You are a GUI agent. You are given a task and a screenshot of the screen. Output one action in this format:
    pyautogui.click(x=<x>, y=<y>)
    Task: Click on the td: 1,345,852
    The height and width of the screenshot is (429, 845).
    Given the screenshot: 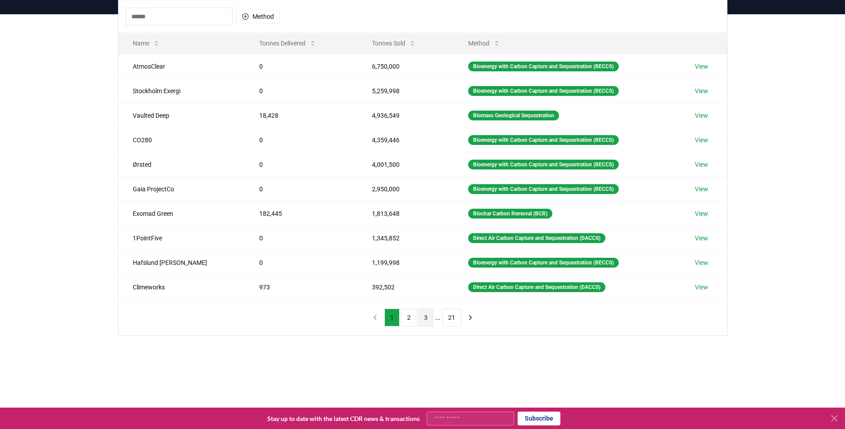 What is the action you would take?
    pyautogui.click(x=405, y=237)
    